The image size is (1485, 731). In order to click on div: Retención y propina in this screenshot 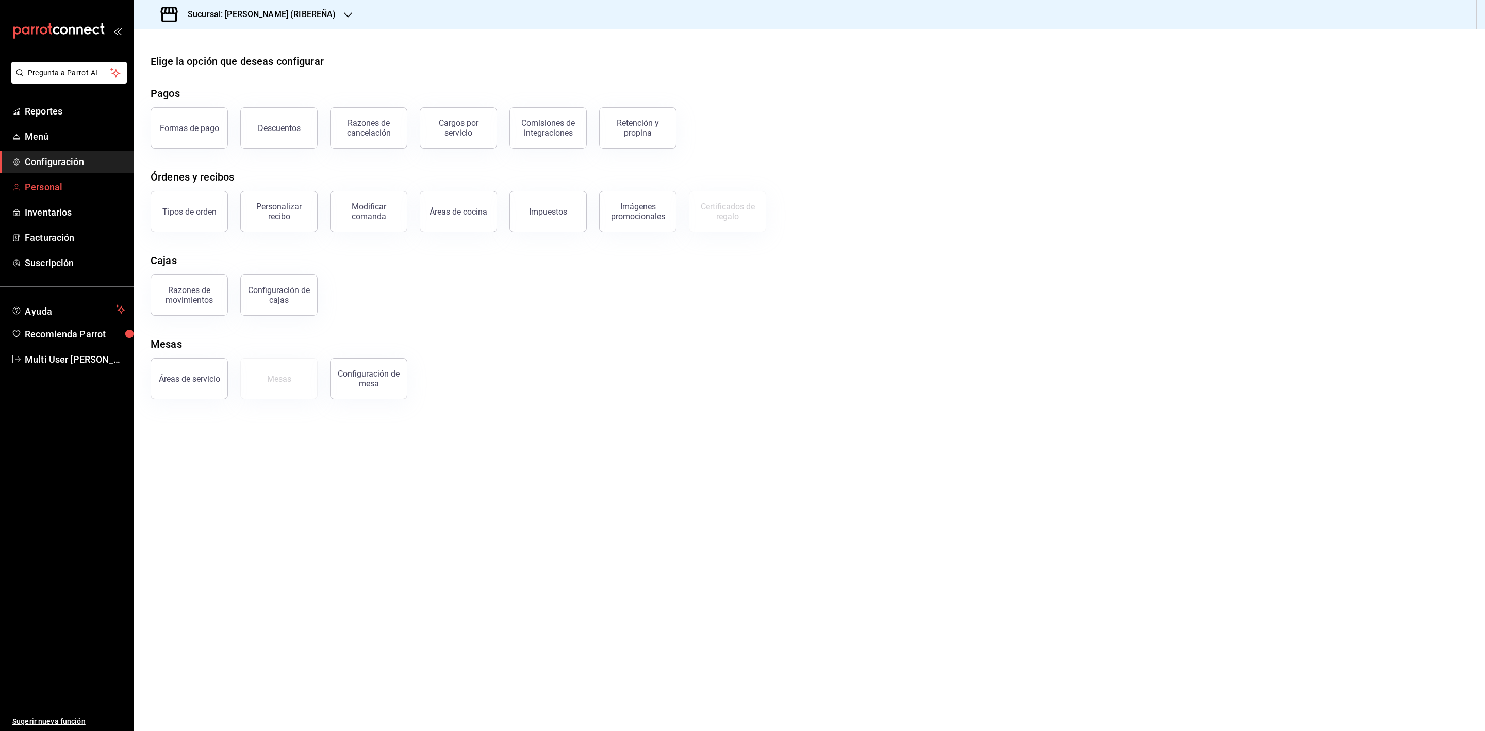, I will do `click(638, 128)`.